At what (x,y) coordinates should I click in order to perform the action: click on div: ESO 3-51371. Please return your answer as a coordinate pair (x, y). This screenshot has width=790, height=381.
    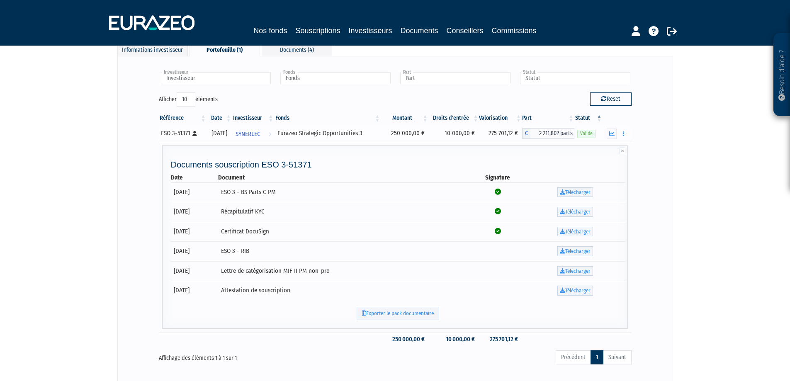
    Looking at the image, I should click on (182, 133).